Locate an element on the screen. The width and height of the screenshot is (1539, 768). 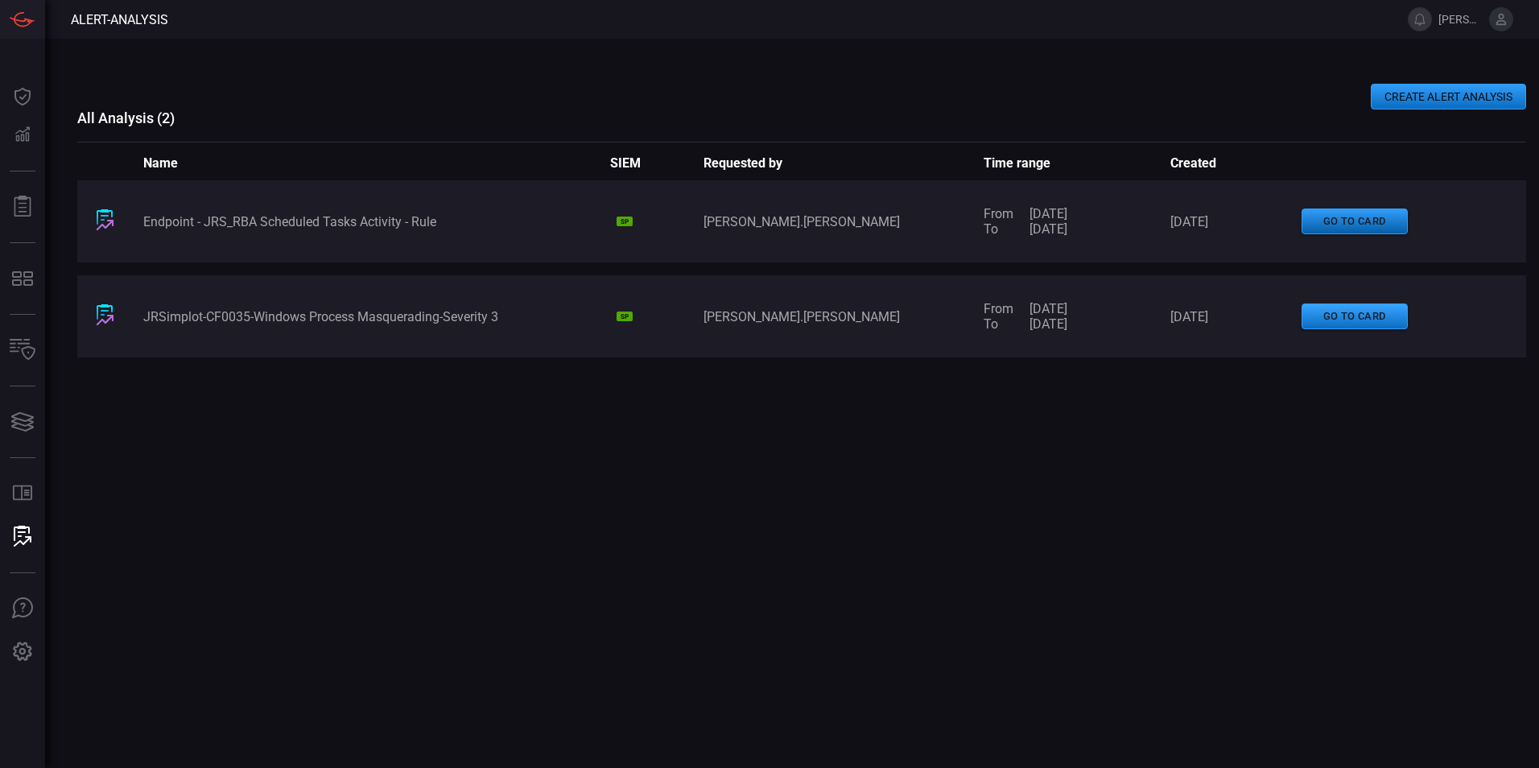
span: Name is located at coordinates (377, 163).